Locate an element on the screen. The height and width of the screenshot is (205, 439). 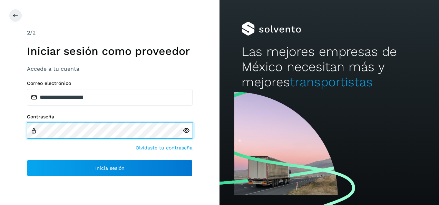
label: Correo electrónico is located at coordinates (110, 83).